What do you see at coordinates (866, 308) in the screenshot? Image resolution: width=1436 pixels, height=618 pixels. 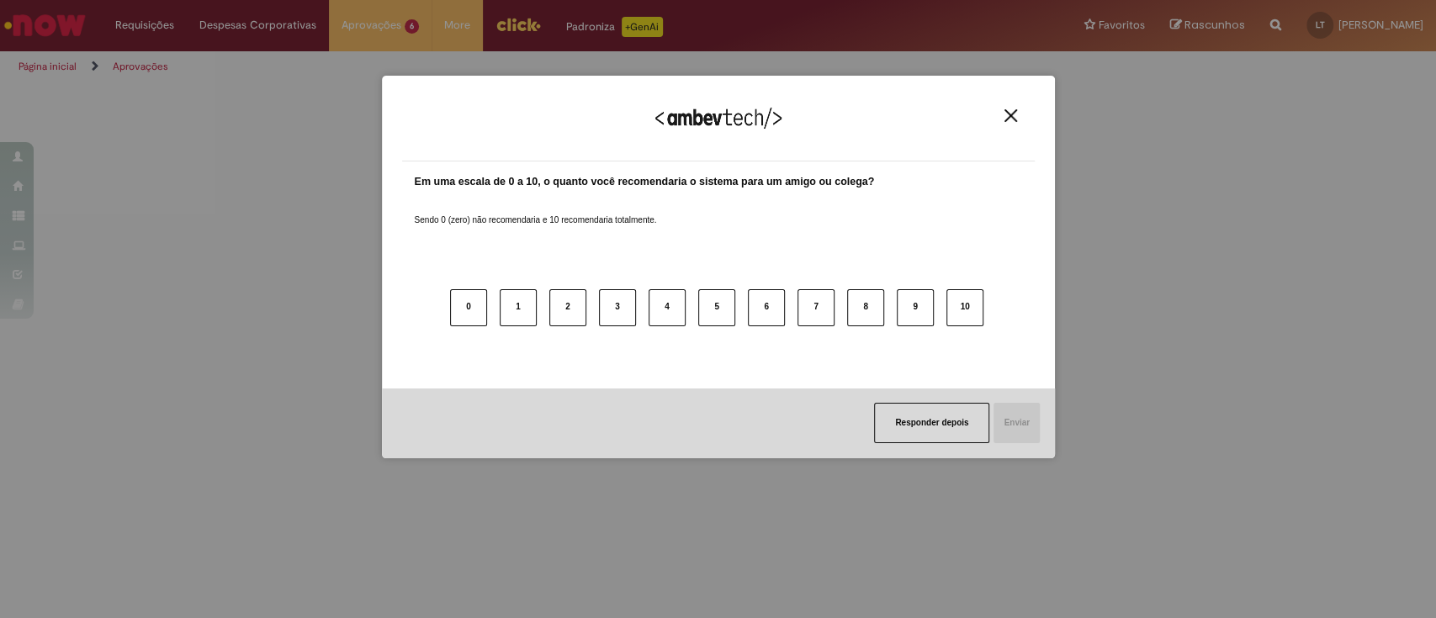 I see `button: 8` at bounding box center [866, 308].